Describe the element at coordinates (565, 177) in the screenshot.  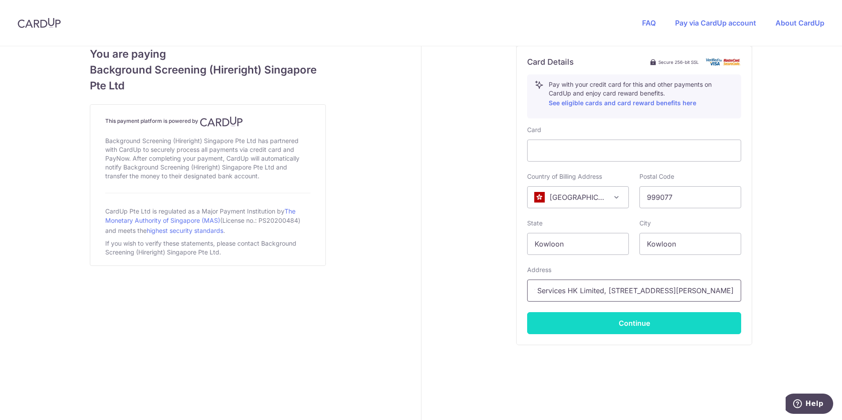
I see `label: Country of Billing Address` at that location.